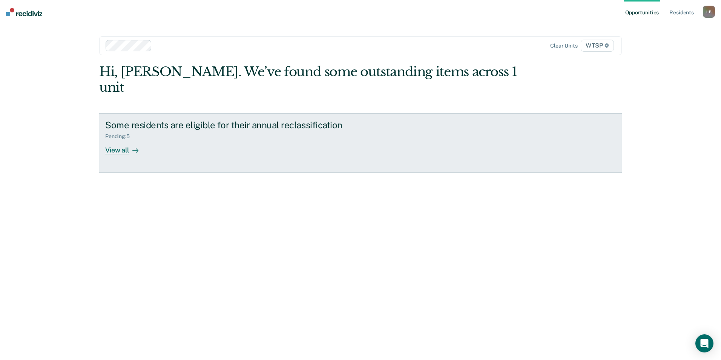 This screenshot has height=360, width=721. Describe the element at coordinates (709, 12) in the screenshot. I see `button: LB` at that location.